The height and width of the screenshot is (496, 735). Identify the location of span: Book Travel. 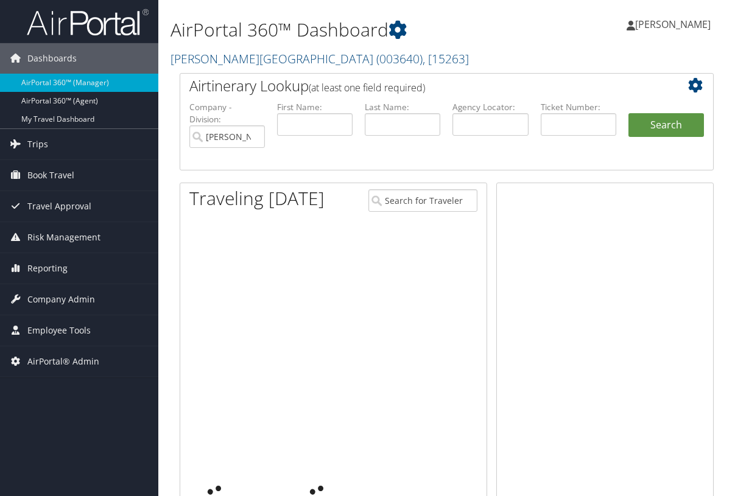
(51, 175).